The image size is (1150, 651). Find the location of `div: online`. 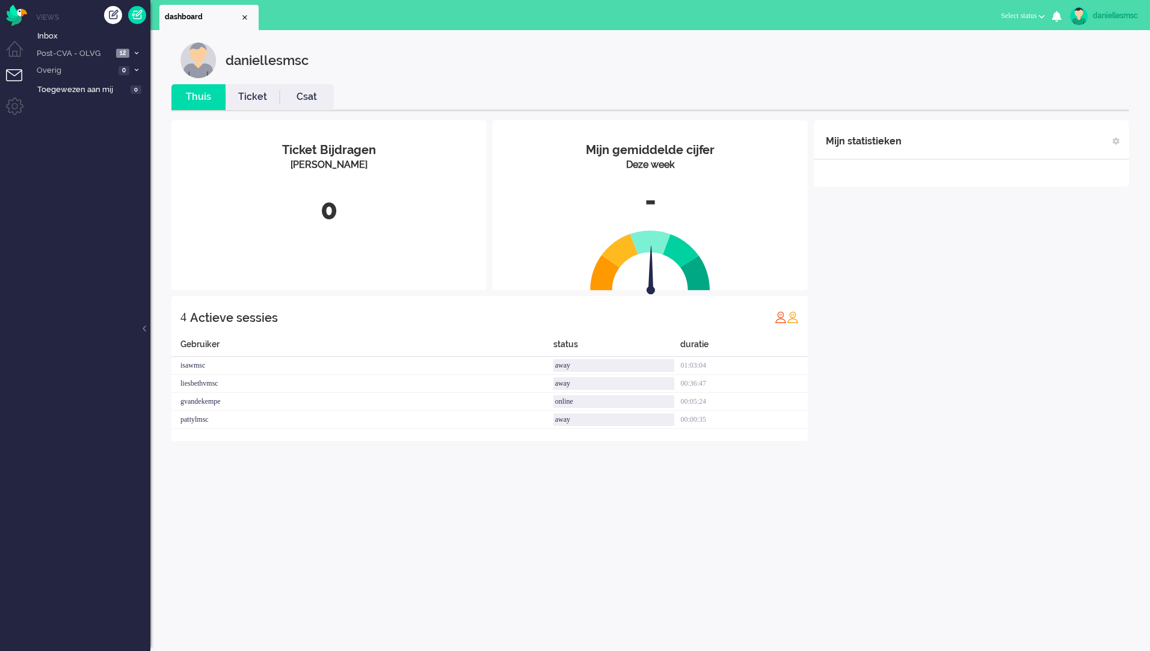

div: online is located at coordinates (614, 401).